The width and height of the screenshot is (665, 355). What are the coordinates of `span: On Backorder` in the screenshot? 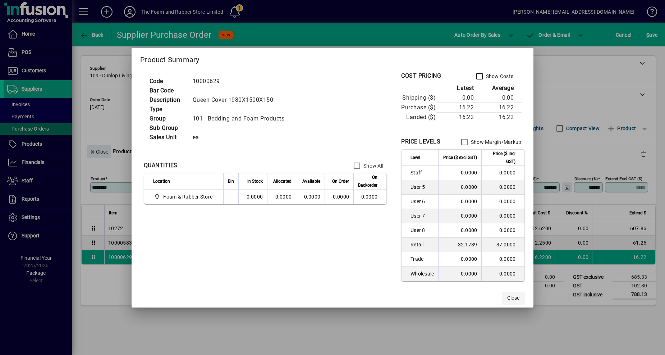 It's located at (368, 181).